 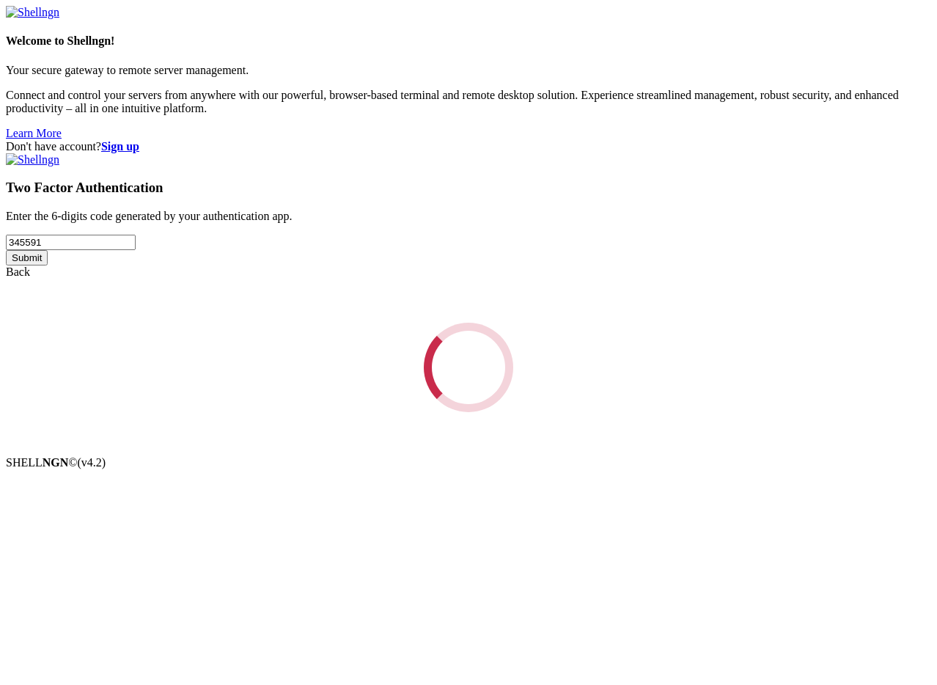 What do you see at coordinates (469, 70) in the screenshot?
I see `p: Your secure gateway to remote server management.` at bounding box center [469, 70].